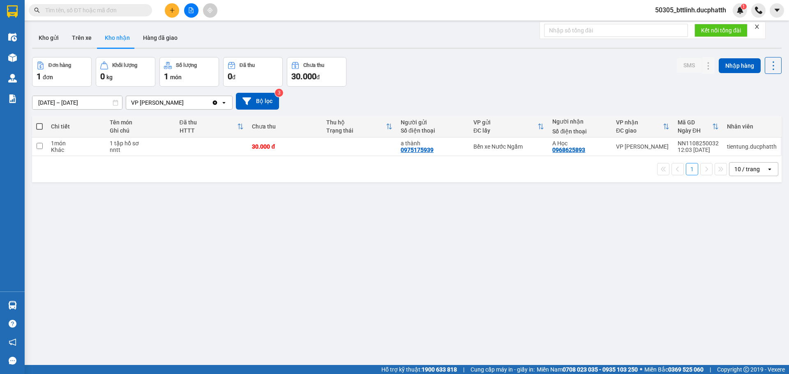  Describe the element at coordinates (509, 147) in the screenshot. I see `div: Bến xe Nước Ngầm` at that location.